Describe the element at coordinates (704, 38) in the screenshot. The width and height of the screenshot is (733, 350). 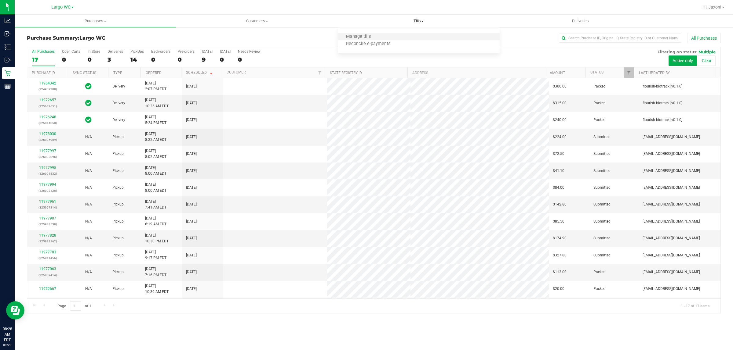
I see `button: All Purchases` at that location.